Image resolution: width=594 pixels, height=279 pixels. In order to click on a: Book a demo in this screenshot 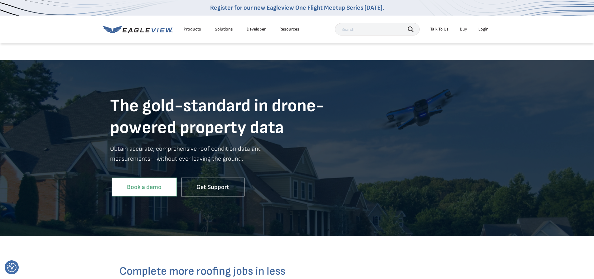, I will do `click(144, 187)`.